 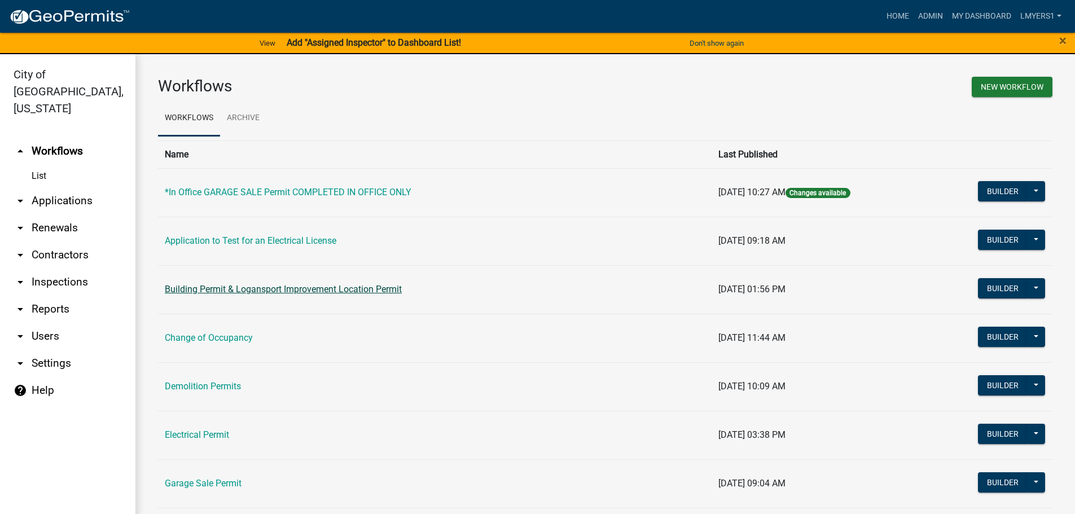 What do you see at coordinates (20, 151) in the screenshot?
I see `i: arrow_drop_up` at bounding box center [20, 151].